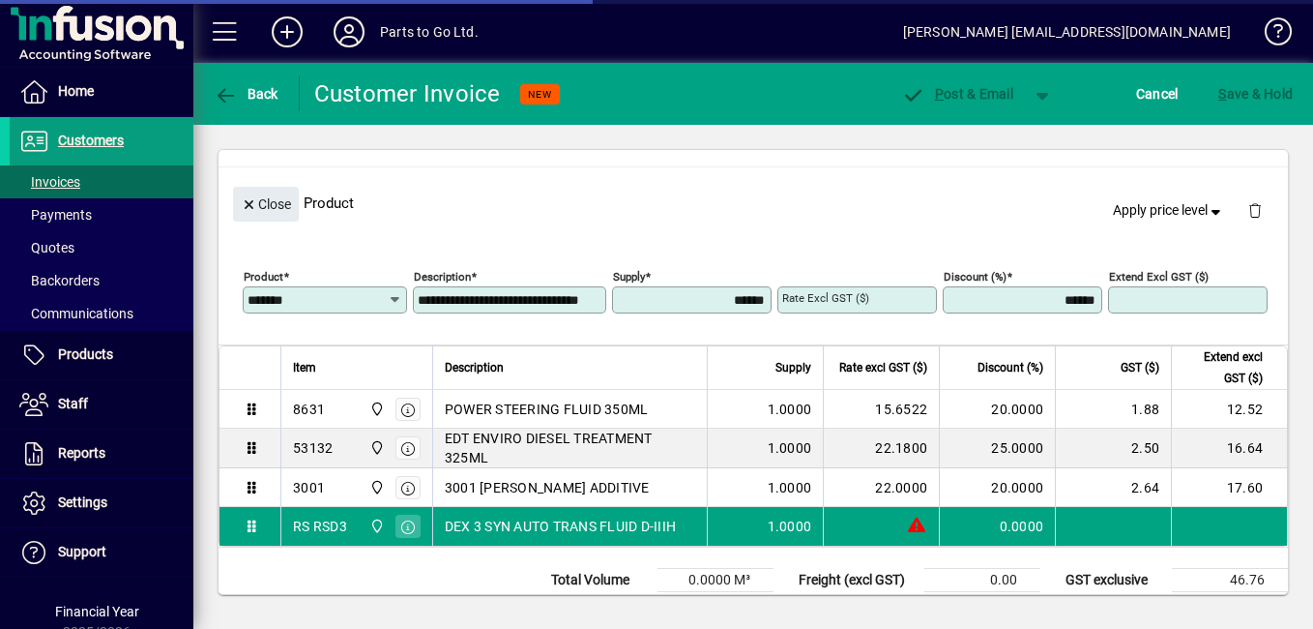  What do you see at coordinates (102, 92) in the screenshot?
I see `a: Home` at bounding box center [102, 92].